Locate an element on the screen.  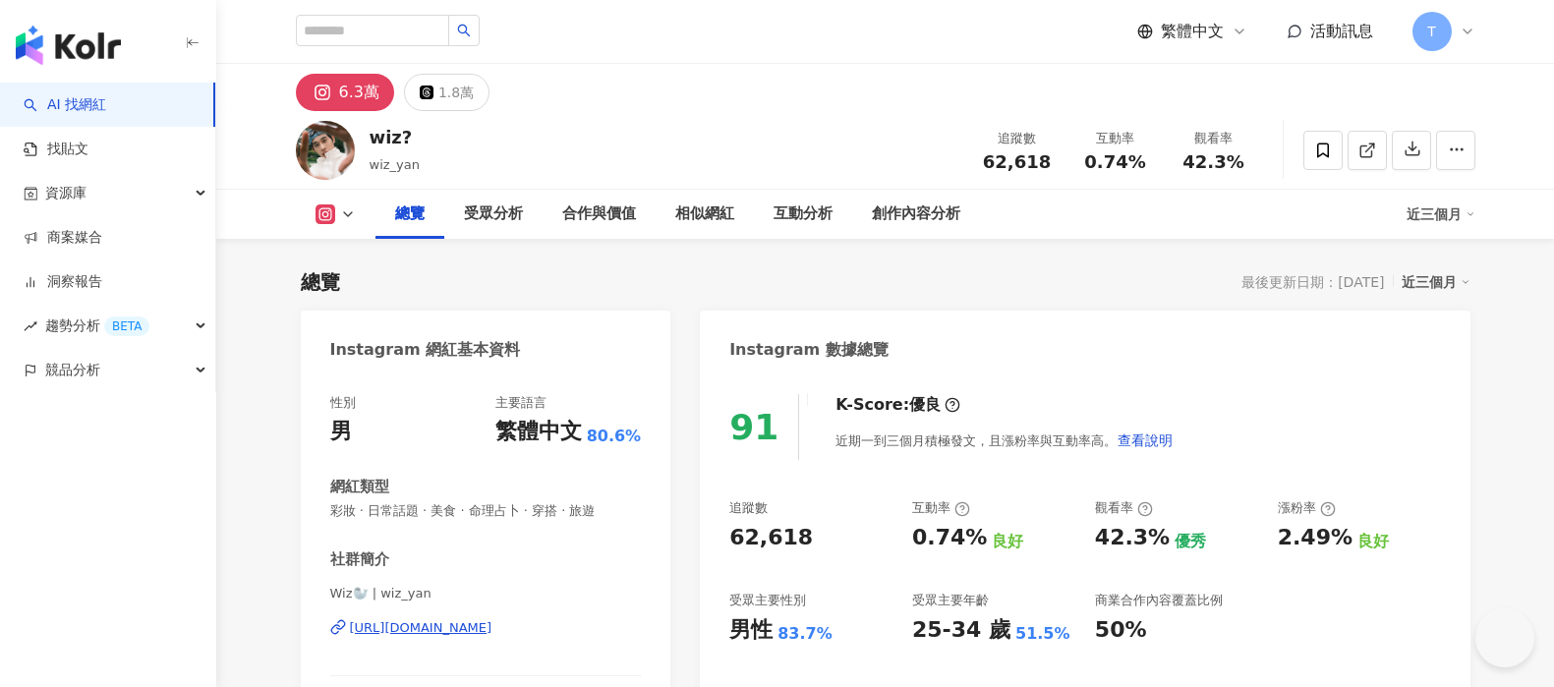
div: 6.3萬 is located at coordinates (359, 92).